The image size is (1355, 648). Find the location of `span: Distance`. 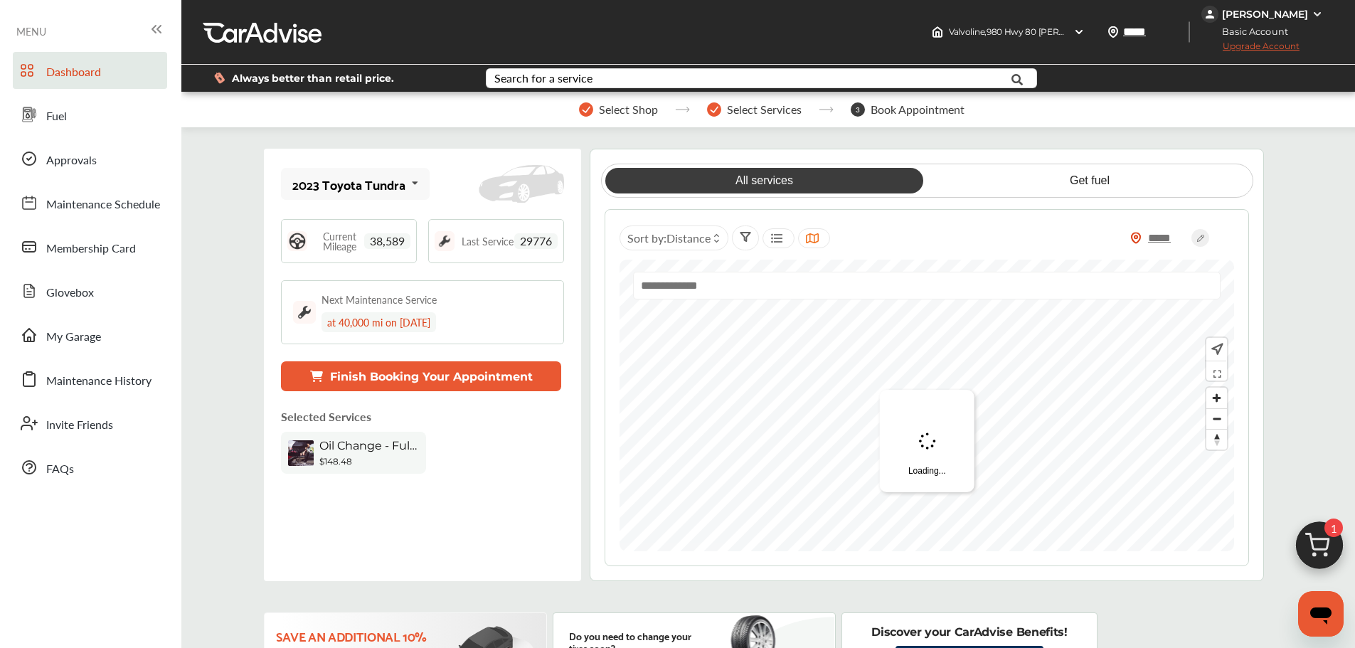

span: Distance is located at coordinates (688, 237).